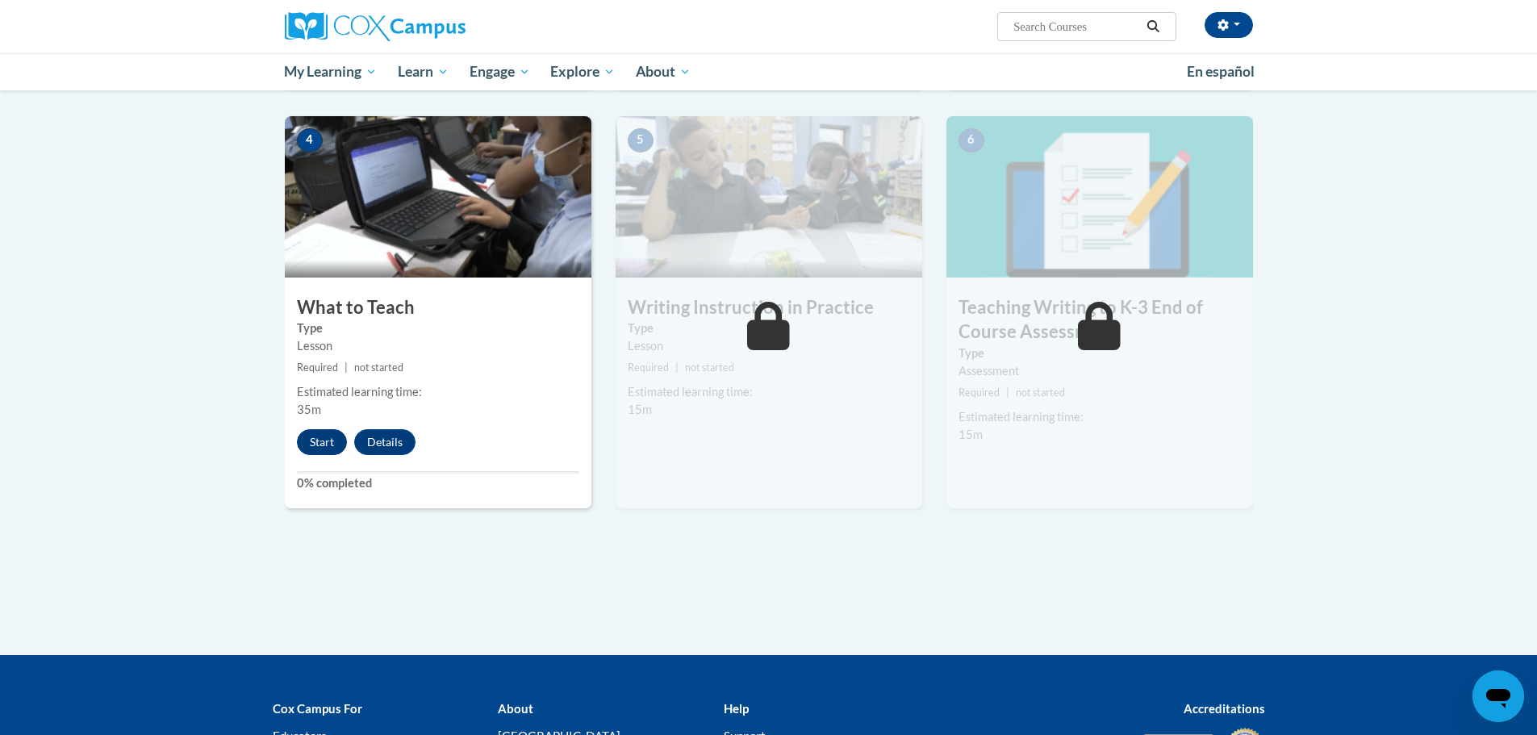 The height and width of the screenshot is (735, 1537). Describe the element at coordinates (438, 27) in the screenshot. I see `a: Cox Campus` at that location.